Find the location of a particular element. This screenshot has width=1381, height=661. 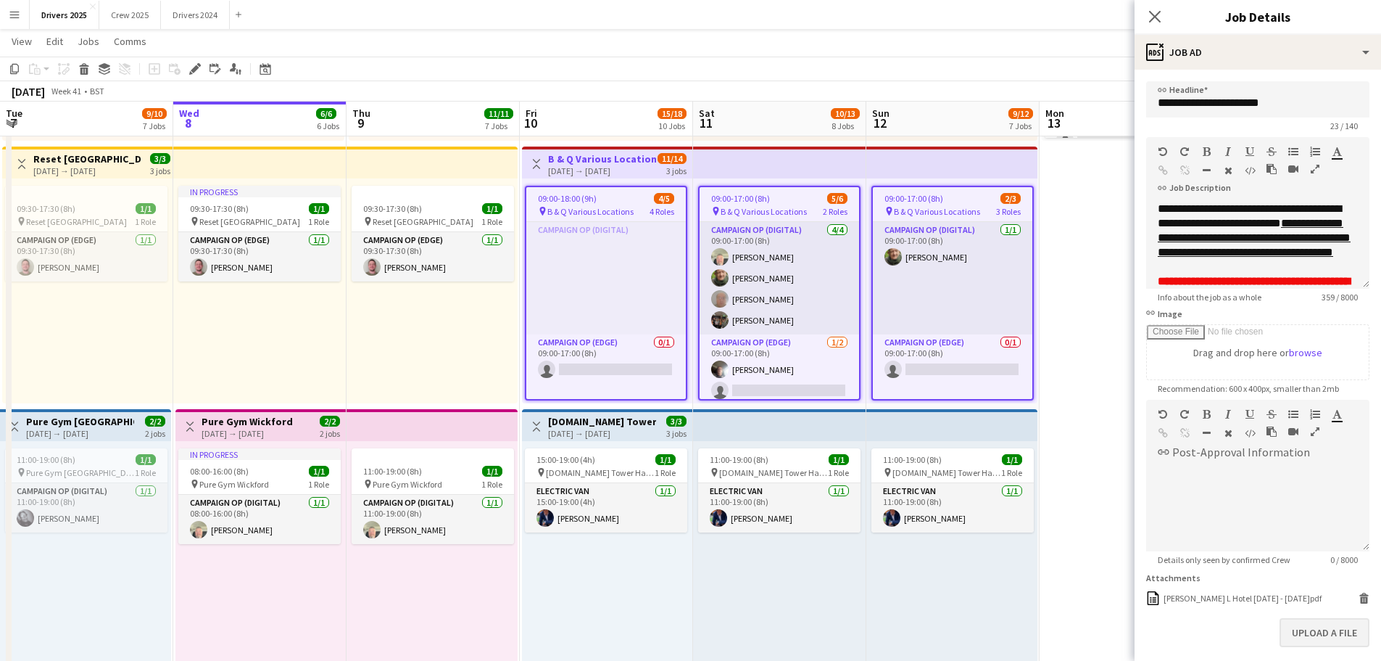

span: 09:00-17:00 (8h) is located at coordinates (740, 198).